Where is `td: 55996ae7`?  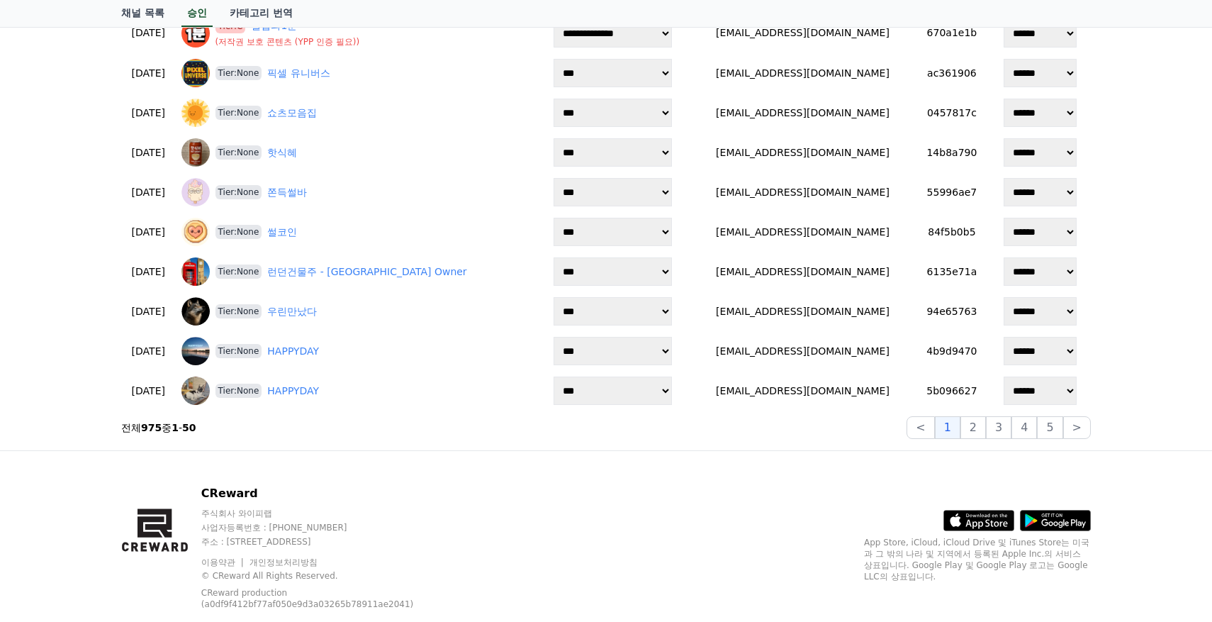
td: 55996ae7 is located at coordinates (952, 192).